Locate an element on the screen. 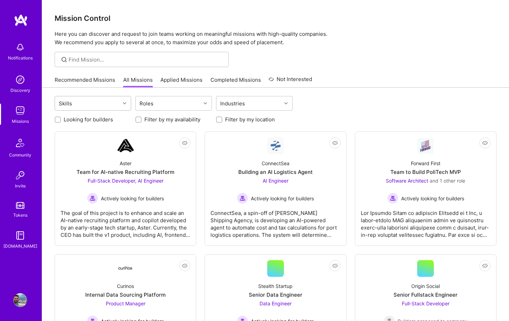 Image resolution: width=509 pixels, height=321 pixels. div: Internal Data Sourcing Platform is located at coordinates (125, 295).